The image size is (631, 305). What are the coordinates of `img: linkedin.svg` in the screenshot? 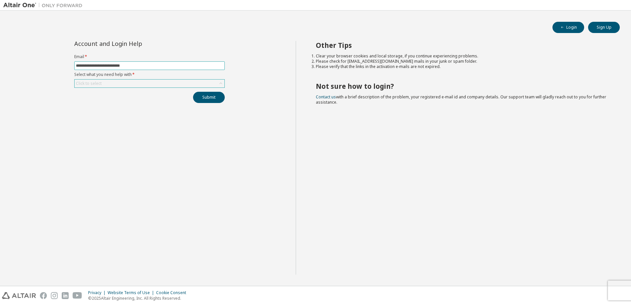 It's located at (65, 295).